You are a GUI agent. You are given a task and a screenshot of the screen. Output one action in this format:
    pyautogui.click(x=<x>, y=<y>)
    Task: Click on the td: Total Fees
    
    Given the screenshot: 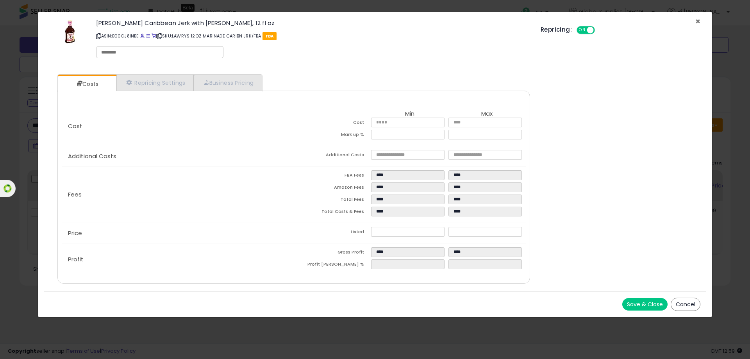 What is the action you would take?
    pyautogui.click(x=332, y=200)
    